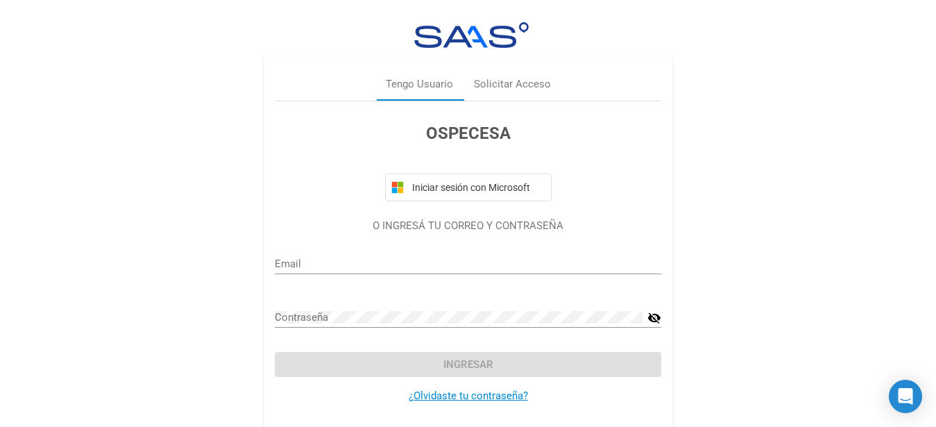 This screenshot has width=936, height=427. I want to click on div: Tengo Usuario, so click(419, 84).